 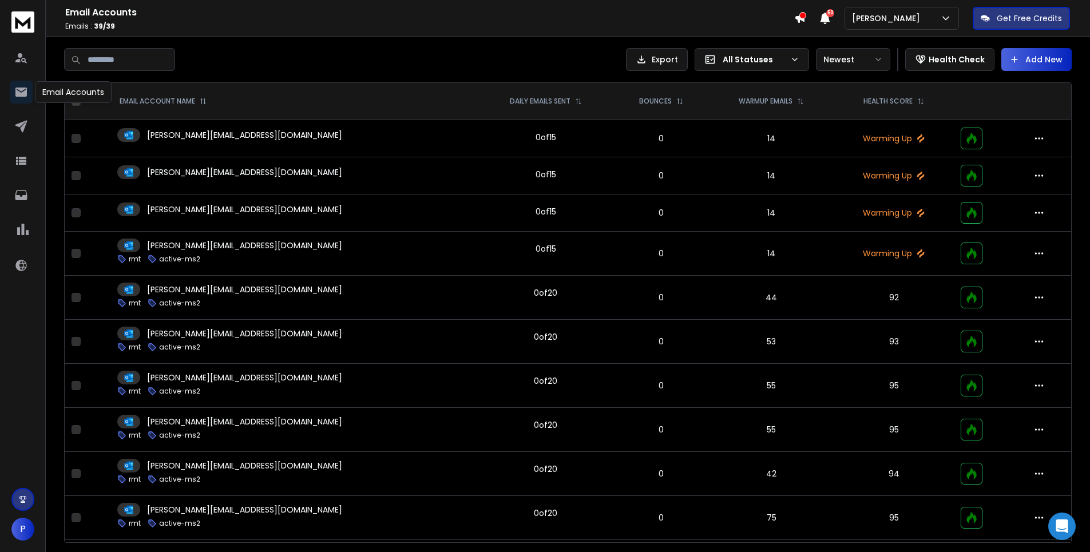 What do you see at coordinates (657, 60) in the screenshot?
I see `button: Export` at bounding box center [657, 60].